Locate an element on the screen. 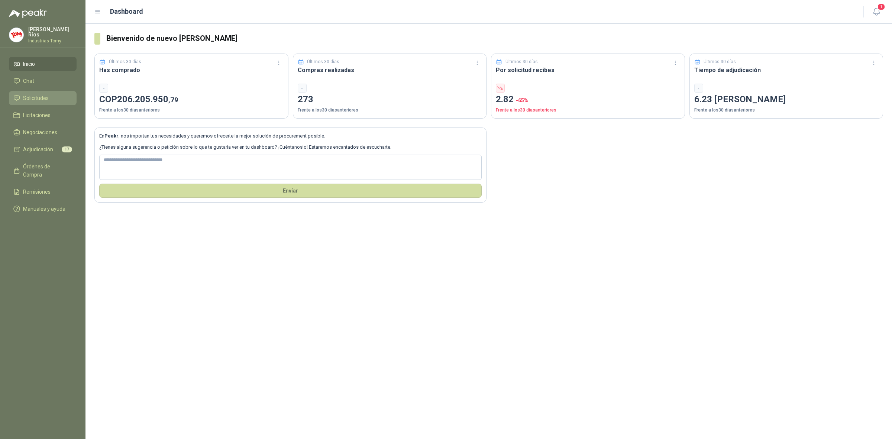 This screenshot has width=892, height=439. span: Negociaciones is located at coordinates (40, 132).